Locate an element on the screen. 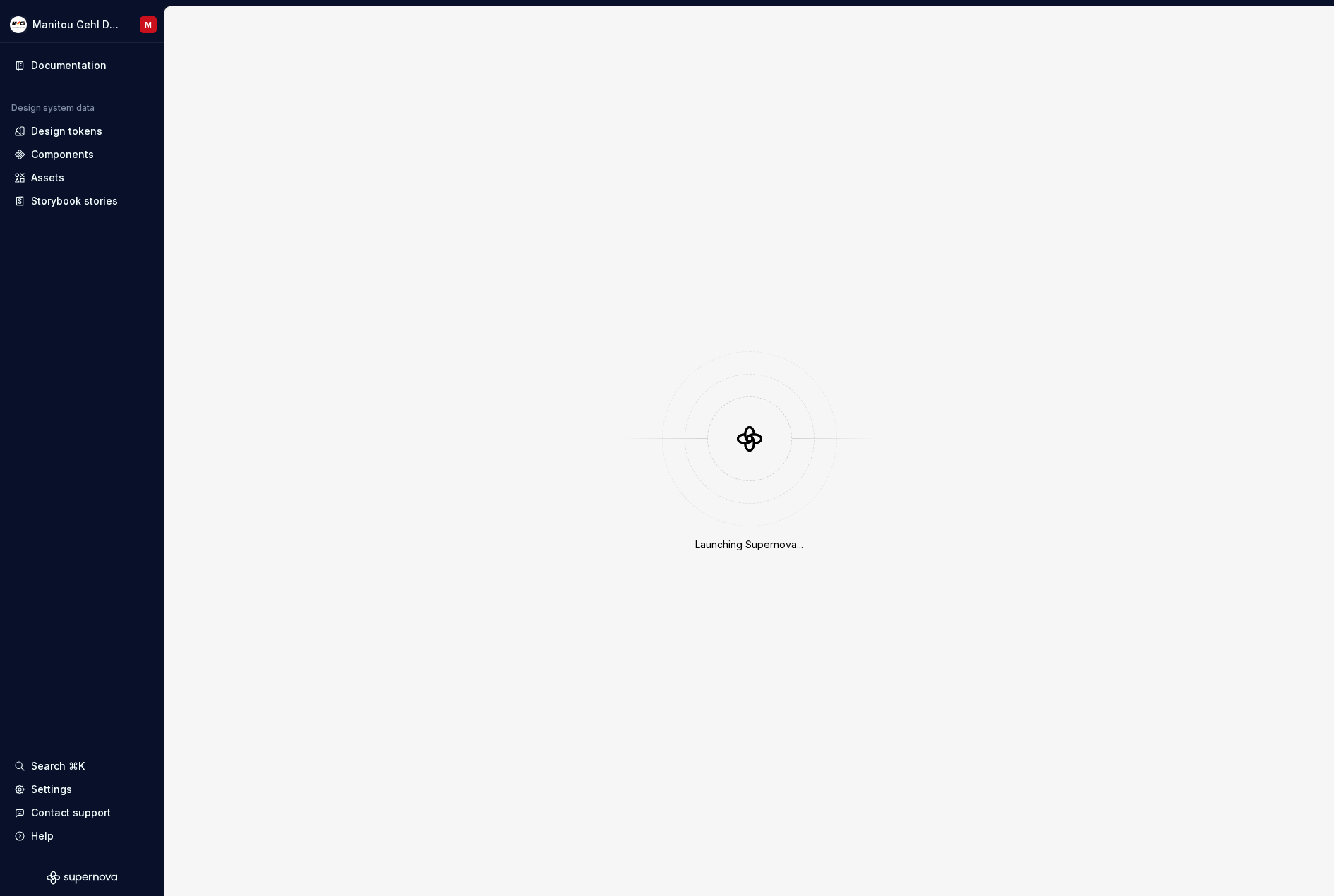 This screenshot has width=1334, height=896. a: Design tokens is located at coordinates (82, 132).